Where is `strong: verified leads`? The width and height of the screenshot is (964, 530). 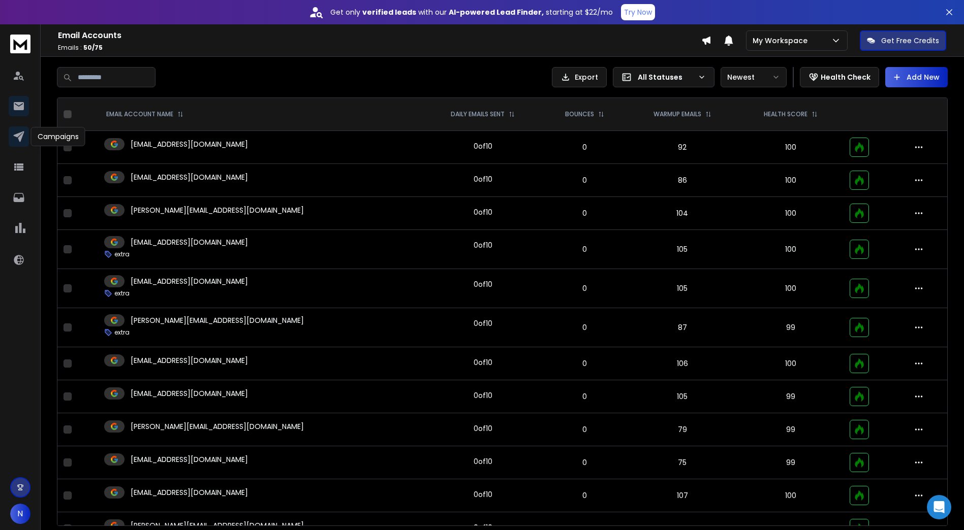 strong: verified leads is located at coordinates (389, 12).